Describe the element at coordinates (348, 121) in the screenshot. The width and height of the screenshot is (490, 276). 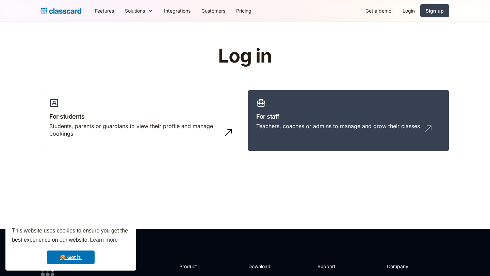
I see `a: For staffTeachers, coaches or admins to manage and grow their classes` at that location.